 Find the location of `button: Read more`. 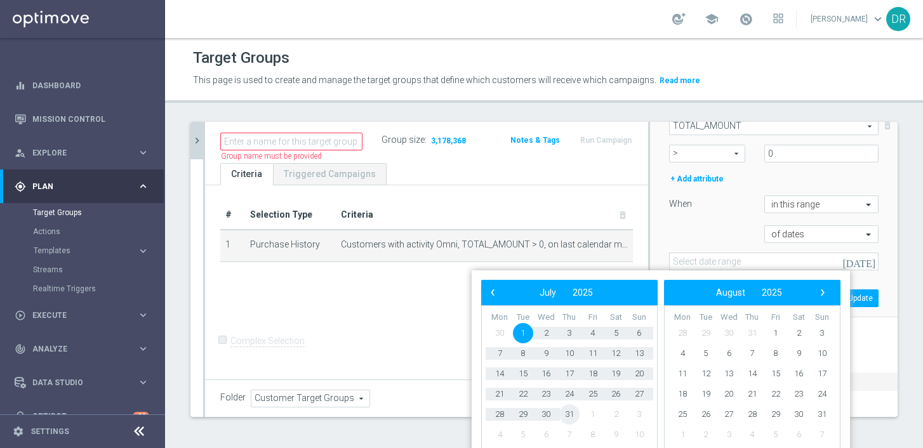

button: Read more is located at coordinates (680, 81).